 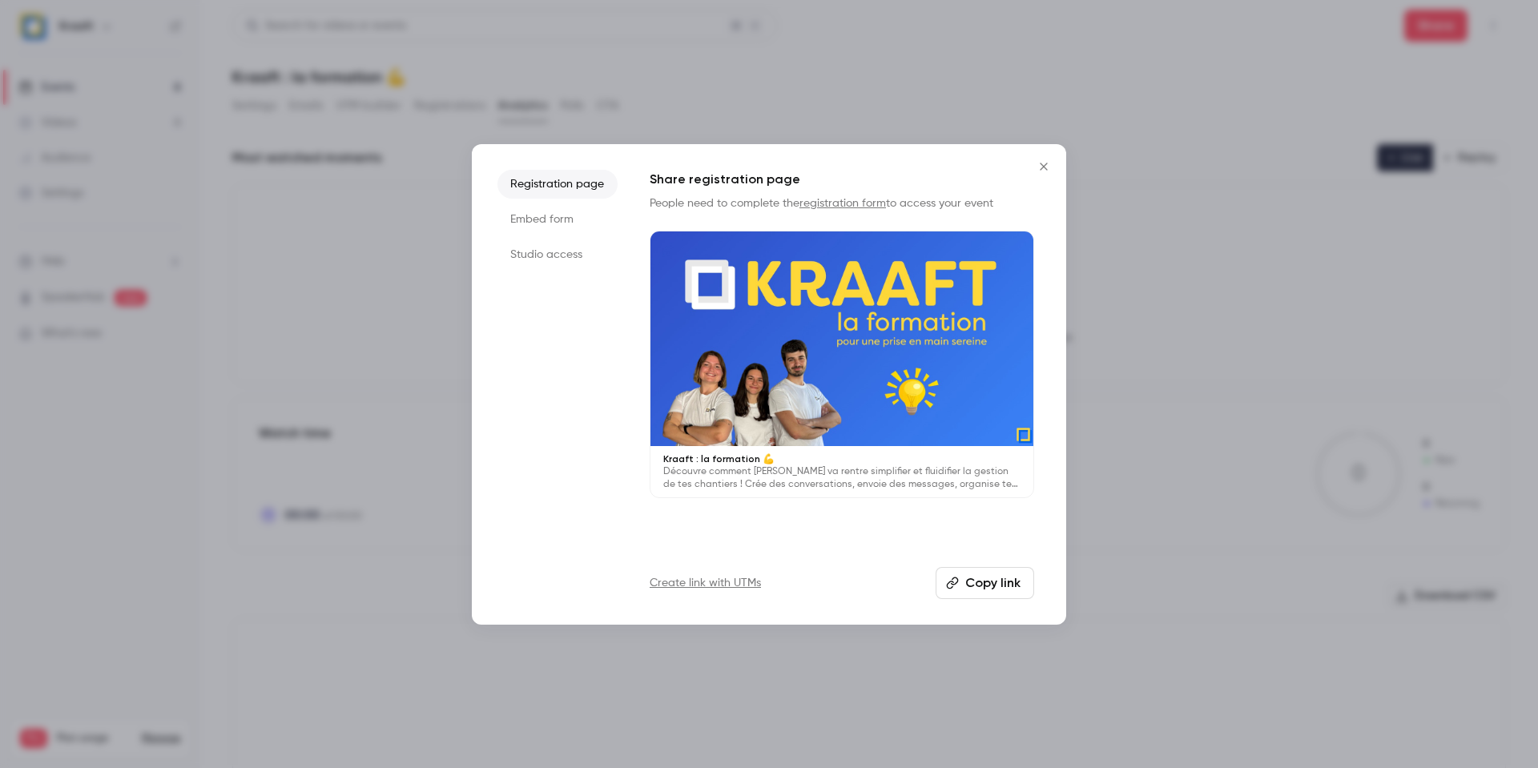 What do you see at coordinates (557, 219) in the screenshot?
I see `li: Embed form` at bounding box center [557, 219].